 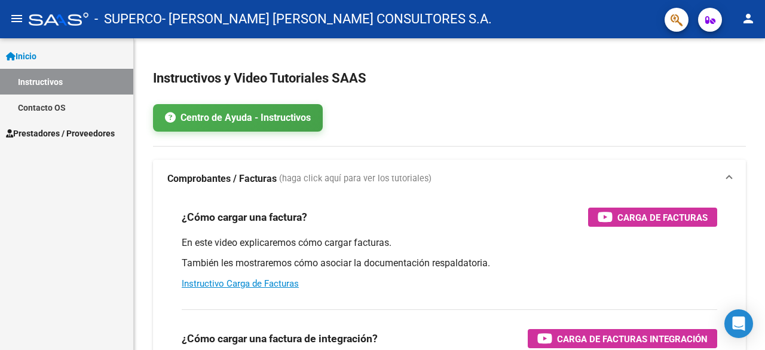 I want to click on span: - SUPERCO, so click(x=128, y=19).